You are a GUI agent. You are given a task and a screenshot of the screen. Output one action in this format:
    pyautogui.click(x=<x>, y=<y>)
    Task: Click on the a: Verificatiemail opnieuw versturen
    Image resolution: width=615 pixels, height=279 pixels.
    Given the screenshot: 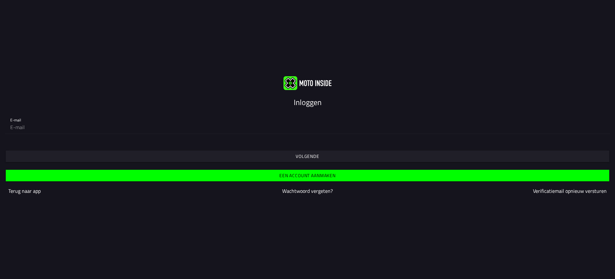 What is the action you would take?
    pyautogui.click(x=570, y=191)
    